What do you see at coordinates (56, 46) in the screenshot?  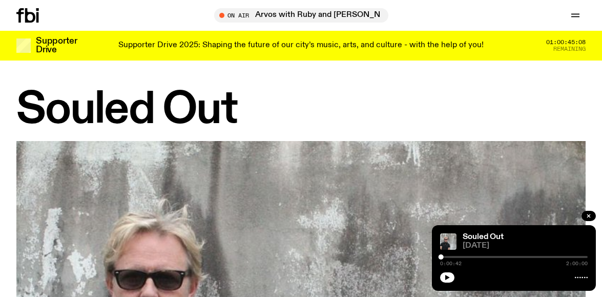 I see `h3: Supporter Drive` at bounding box center [56, 46].